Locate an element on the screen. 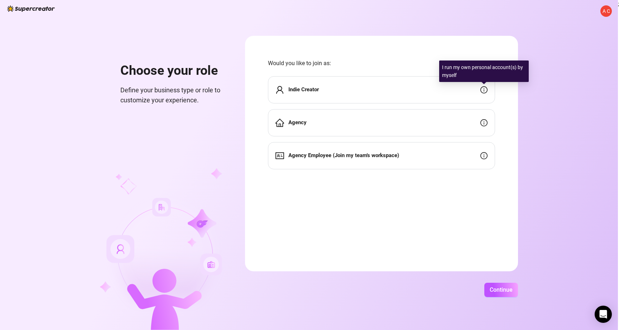 The height and width of the screenshot is (330, 619). span: idcard is located at coordinates (280, 156).